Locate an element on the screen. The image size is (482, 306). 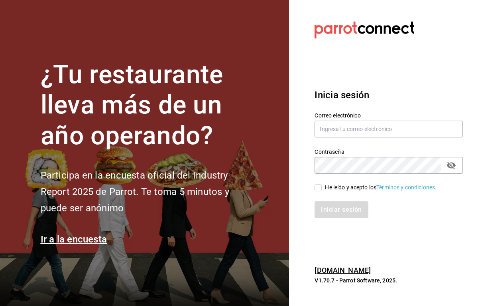
a: Términos y condiciones. is located at coordinates (407, 187).